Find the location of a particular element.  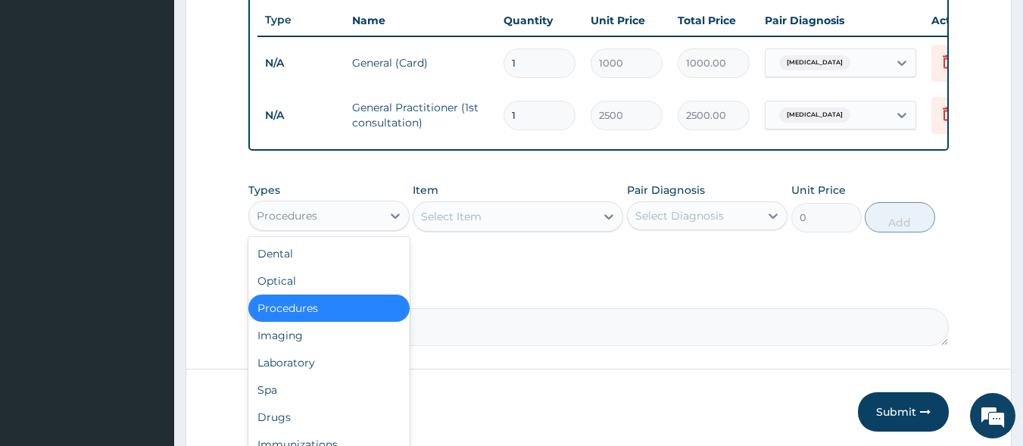

div: Spa is located at coordinates (328, 390).